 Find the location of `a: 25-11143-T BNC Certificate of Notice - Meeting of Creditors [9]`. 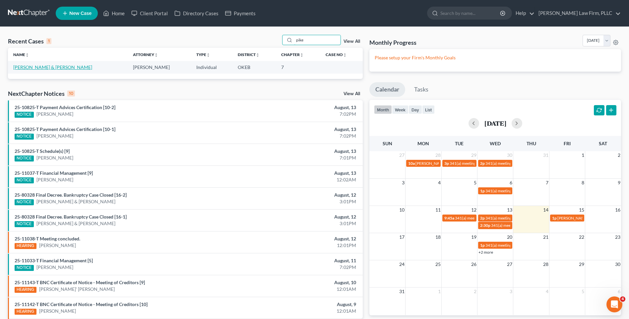

a: 25-11143-T BNC Certificate of Notice - Meeting of Creditors [9] is located at coordinates (80, 282).